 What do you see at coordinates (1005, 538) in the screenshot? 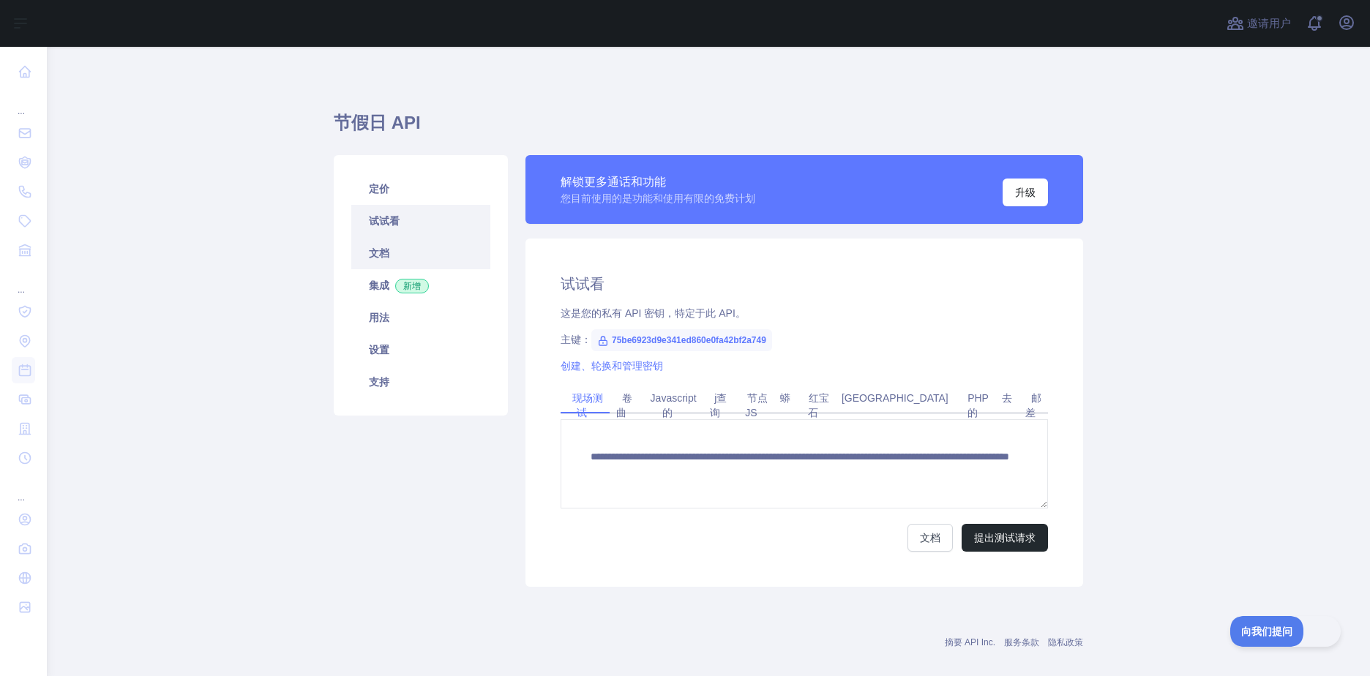
I see `button: 提出测试请求` at bounding box center [1005, 538].